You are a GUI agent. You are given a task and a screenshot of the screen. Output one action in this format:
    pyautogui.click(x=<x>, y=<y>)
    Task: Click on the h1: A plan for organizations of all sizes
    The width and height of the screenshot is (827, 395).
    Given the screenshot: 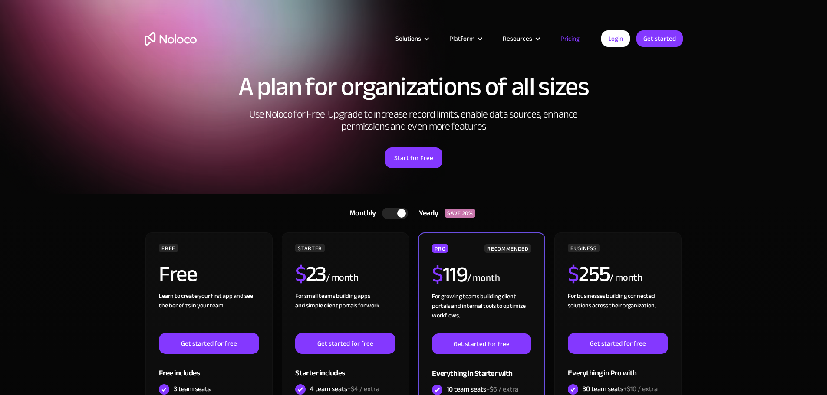 What is the action you would take?
    pyautogui.click(x=414, y=87)
    